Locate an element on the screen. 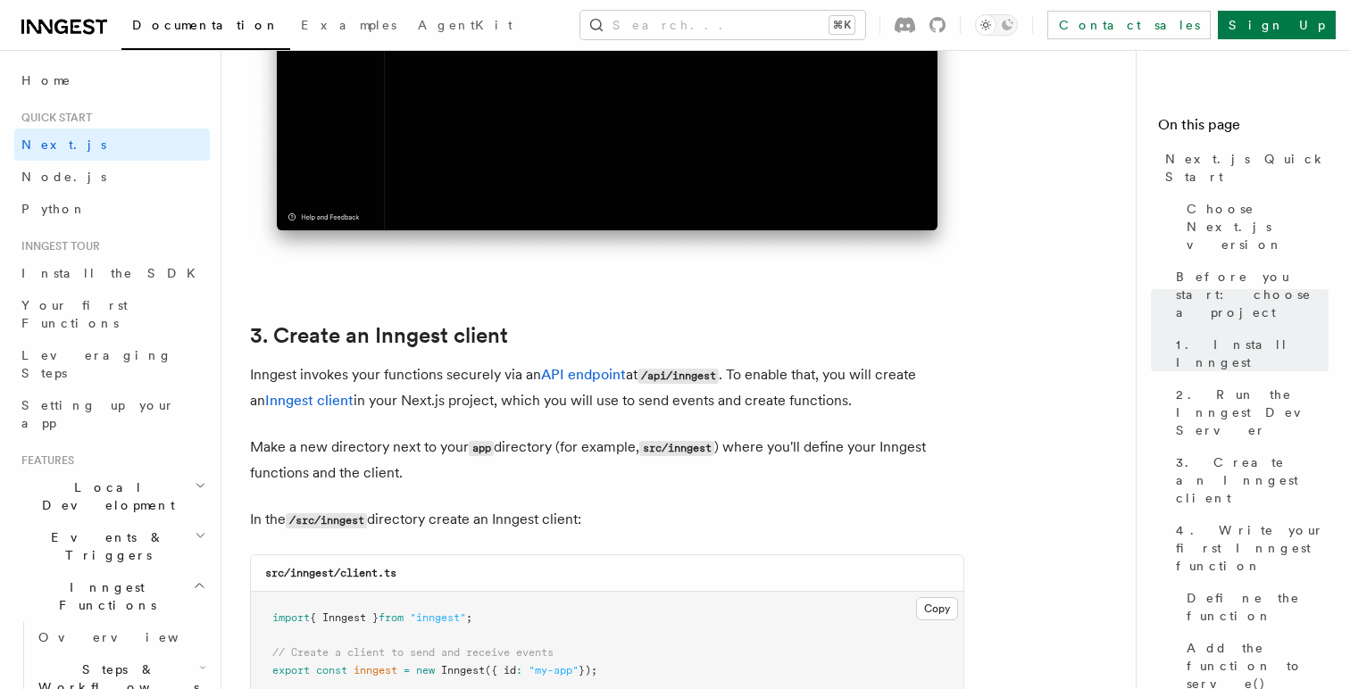 The image size is (1350, 689). a: 2. Run the Inngest Dev Server is located at coordinates (1248, 412).